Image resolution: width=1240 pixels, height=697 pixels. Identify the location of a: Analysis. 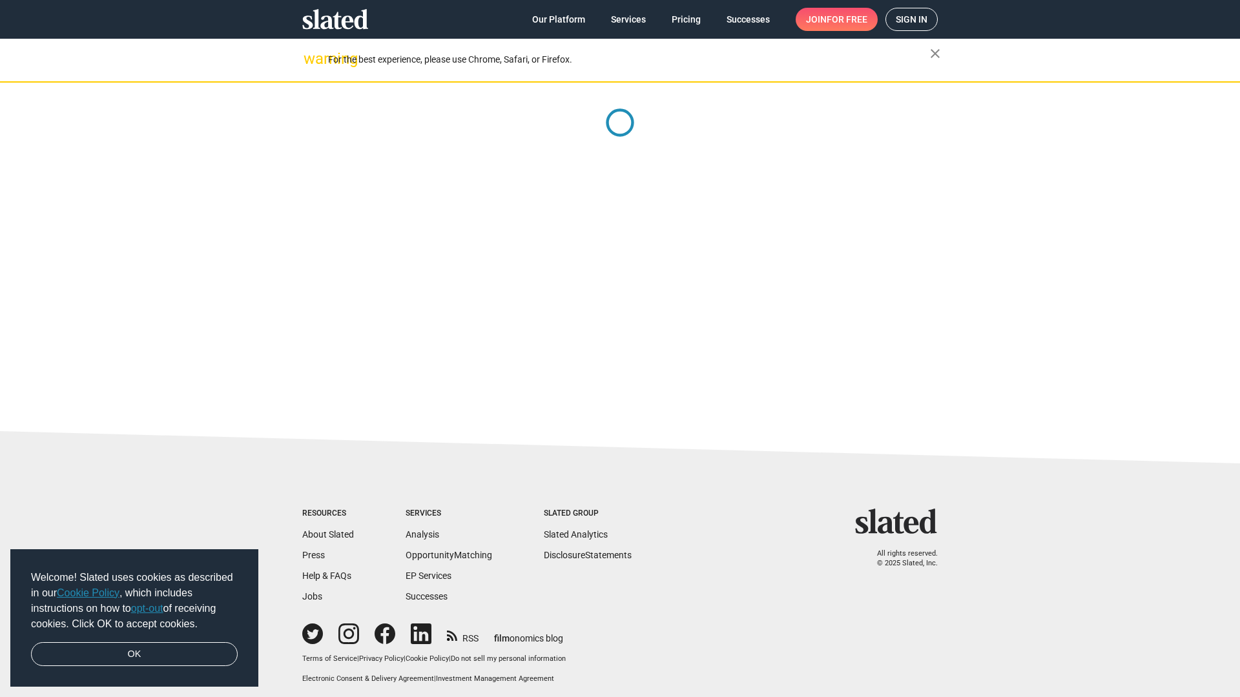
(422, 535).